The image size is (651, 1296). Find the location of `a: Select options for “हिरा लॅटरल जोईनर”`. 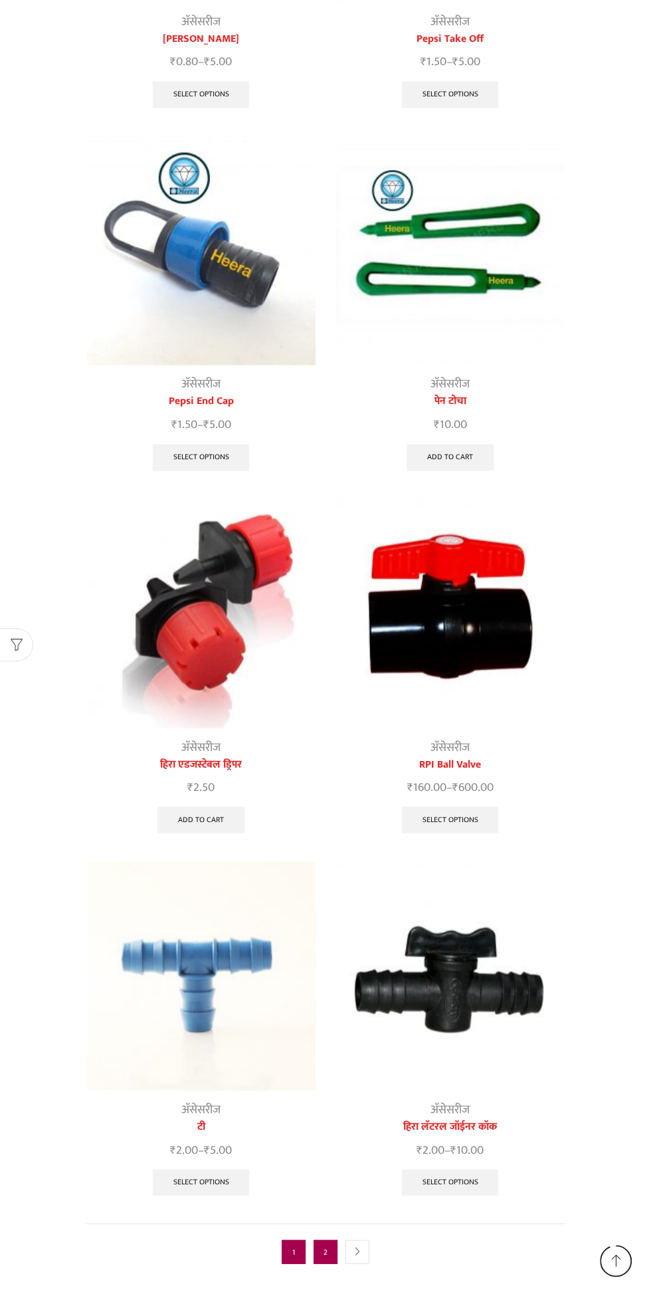

a: Select options for “हिरा लॅटरल जोईनर” is located at coordinates (201, 94).